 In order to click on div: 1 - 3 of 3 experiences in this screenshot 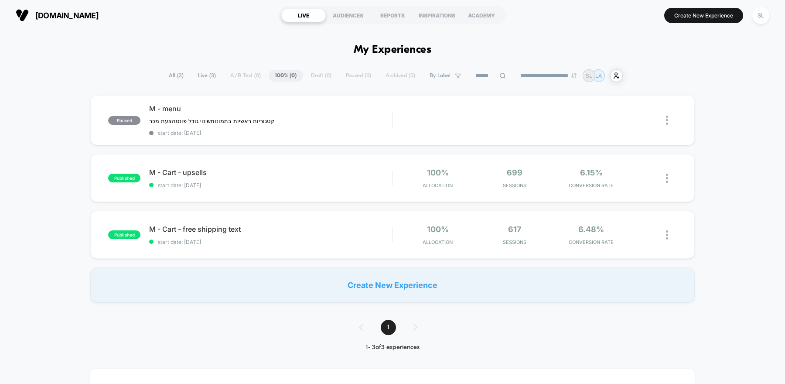, I will do `click(393, 347)`.